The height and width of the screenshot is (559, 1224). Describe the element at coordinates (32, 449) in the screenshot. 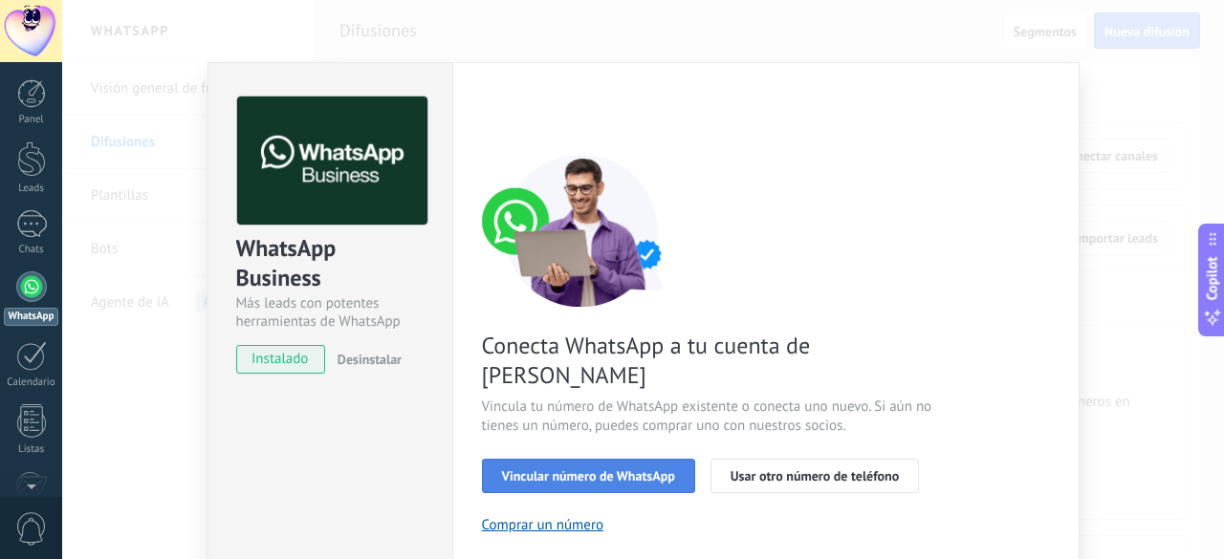

I see `div: Listas` at that location.